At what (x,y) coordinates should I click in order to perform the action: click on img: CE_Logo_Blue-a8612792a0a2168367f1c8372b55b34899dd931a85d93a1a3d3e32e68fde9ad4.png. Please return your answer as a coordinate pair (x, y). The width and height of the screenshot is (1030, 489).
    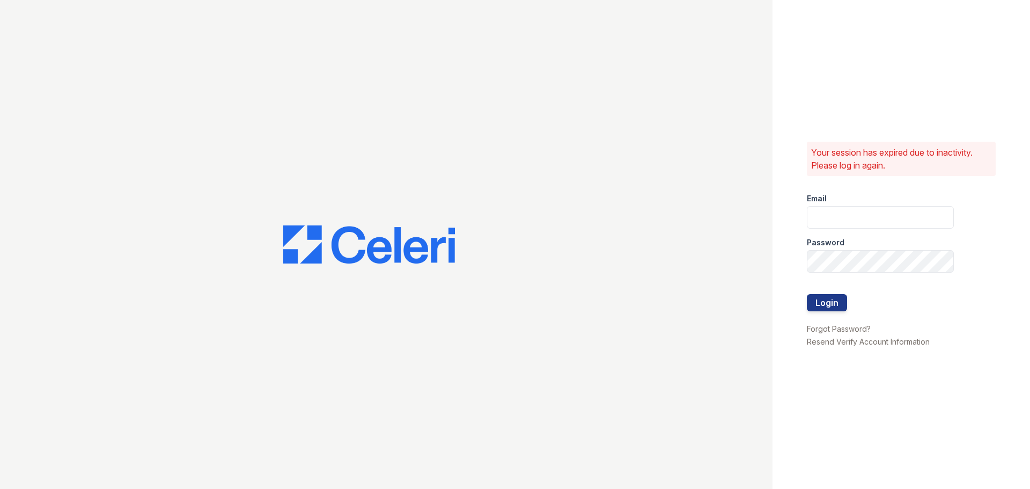
    Looking at the image, I should click on (369, 245).